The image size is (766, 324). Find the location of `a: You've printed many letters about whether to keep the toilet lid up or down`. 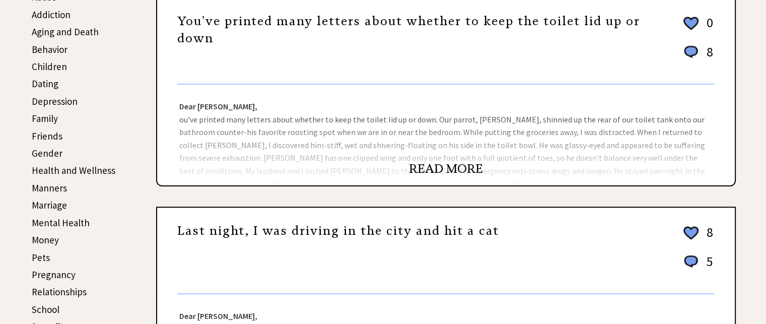

a: You've printed many letters about whether to keep the toilet lid up or down is located at coordinates (408, 30).